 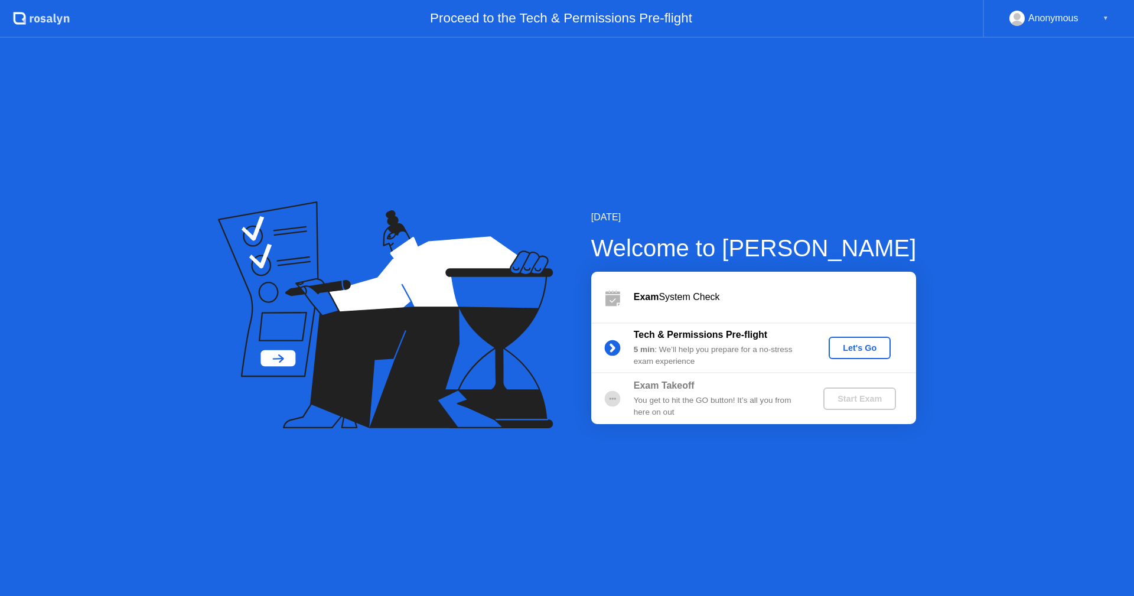 I want to click on div: Anonymous, so click(x=1053, y=18).